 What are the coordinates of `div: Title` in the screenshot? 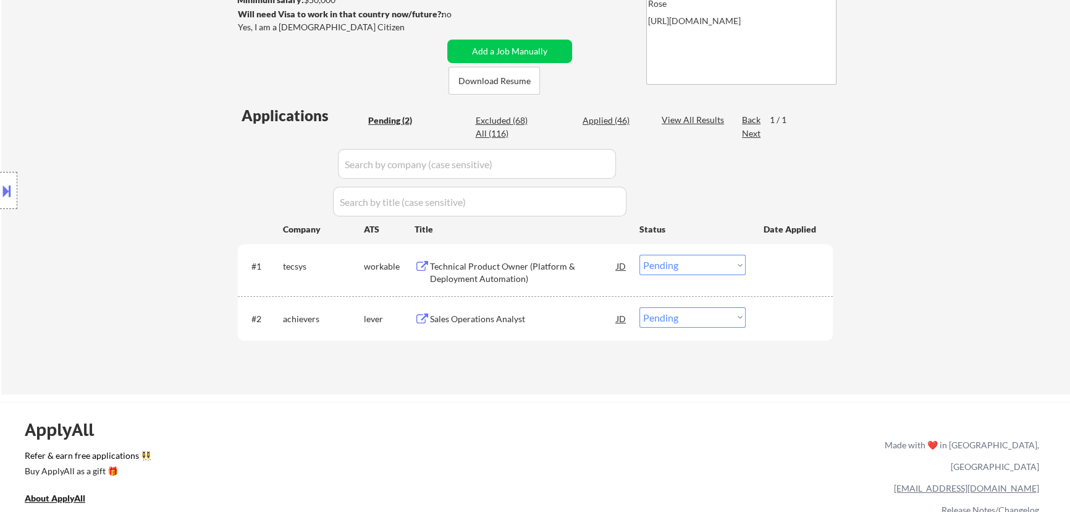 It's located at (521, 229).